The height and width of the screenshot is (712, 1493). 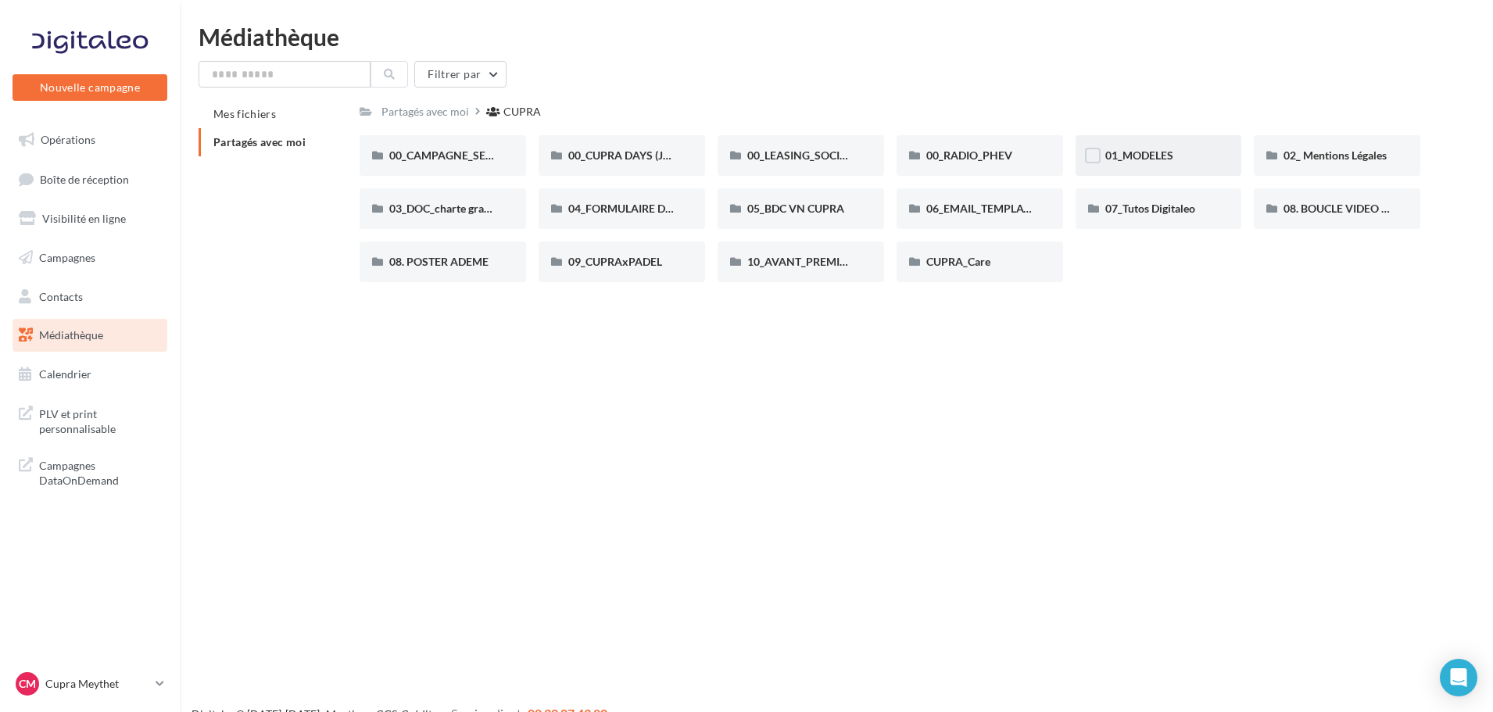 What do you see at coordinates (27, 684) in the screenshot?
I see `span: CM` at bounding box center [27, 684].